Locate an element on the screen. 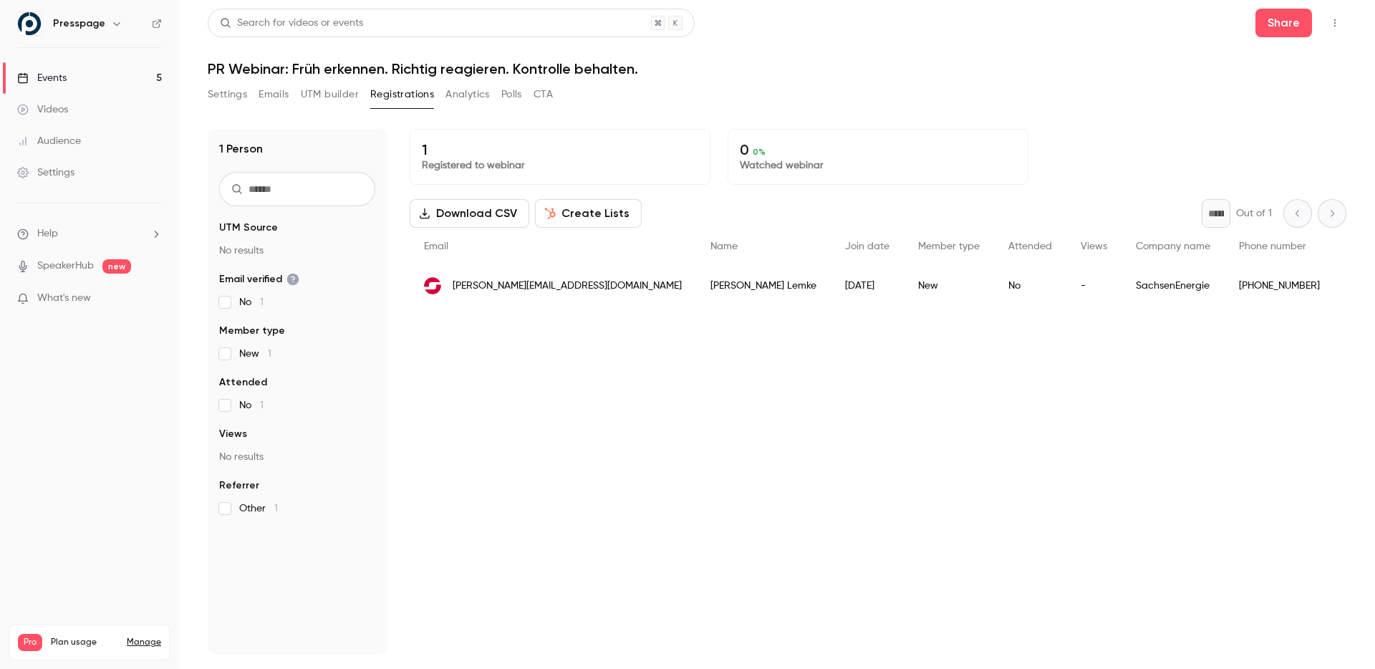  span: Name is located at coordinates (724, 246).